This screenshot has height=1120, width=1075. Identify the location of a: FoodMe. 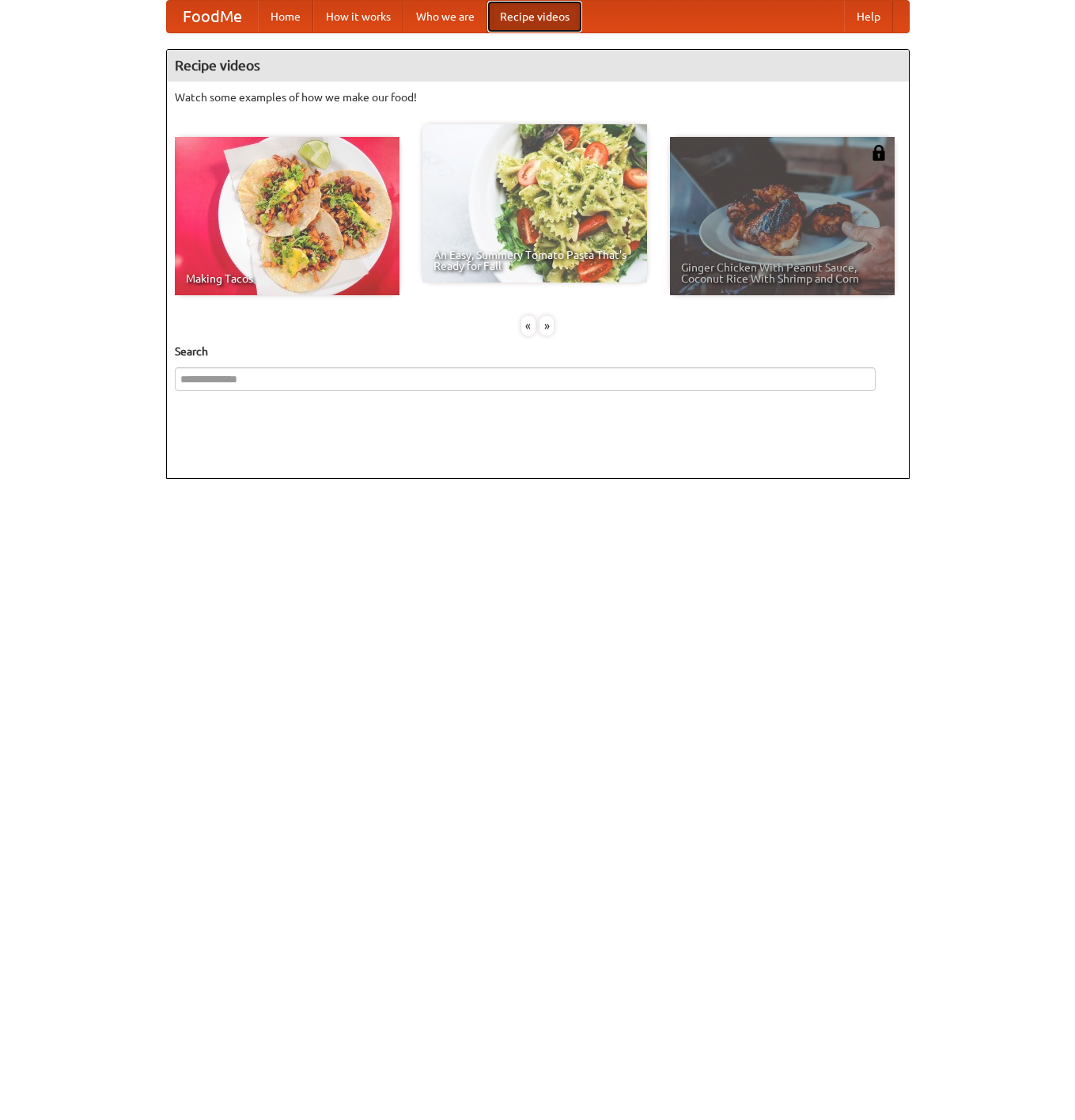
(212, 16).